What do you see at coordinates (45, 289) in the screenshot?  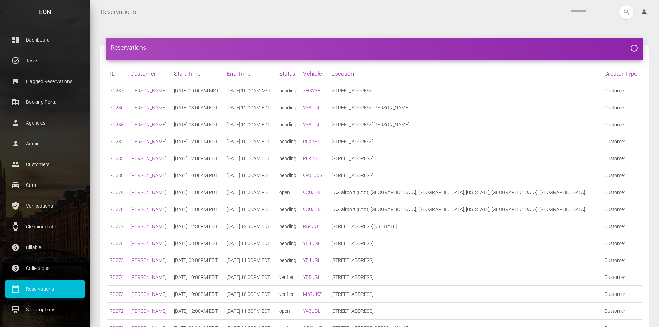 I see `a: calendar_today Reservations` at bounding box center [45, 289].